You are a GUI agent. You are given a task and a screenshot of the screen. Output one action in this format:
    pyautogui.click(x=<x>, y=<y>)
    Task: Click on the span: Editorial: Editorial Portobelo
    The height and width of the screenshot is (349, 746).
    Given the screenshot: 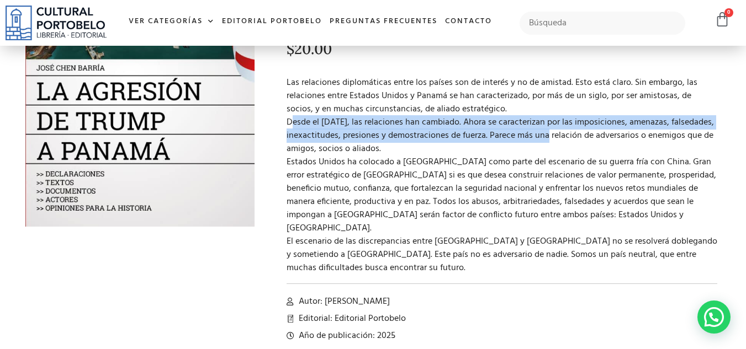 What is the action you would take?
    pyautogui.click(x=351, y=319)
    